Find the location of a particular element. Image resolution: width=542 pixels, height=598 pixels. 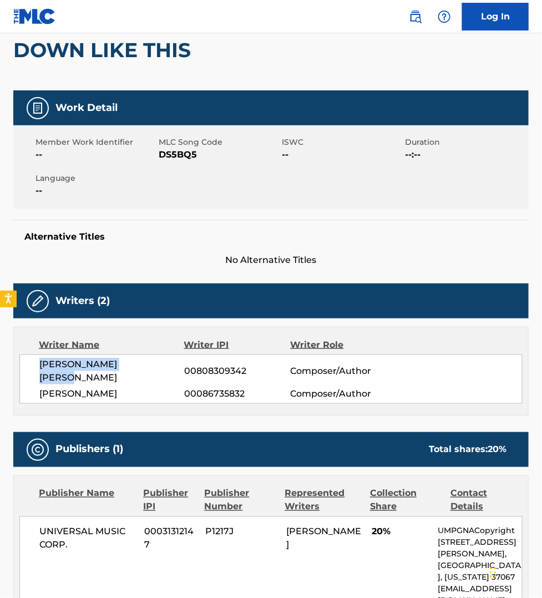

span: 00086735832 is located at coordinates (237, 394).